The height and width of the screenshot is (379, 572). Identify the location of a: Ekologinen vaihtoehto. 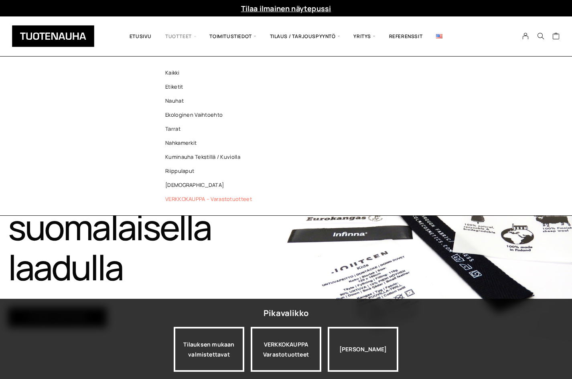
(211, 115).